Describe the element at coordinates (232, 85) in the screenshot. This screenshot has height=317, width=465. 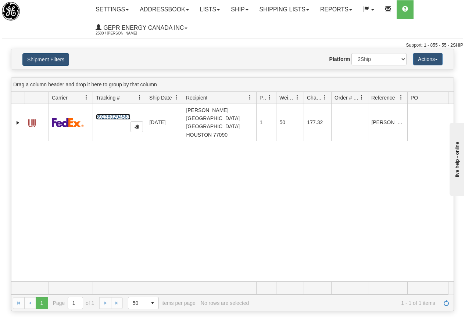
I see `div: grid grouping header` at that location.